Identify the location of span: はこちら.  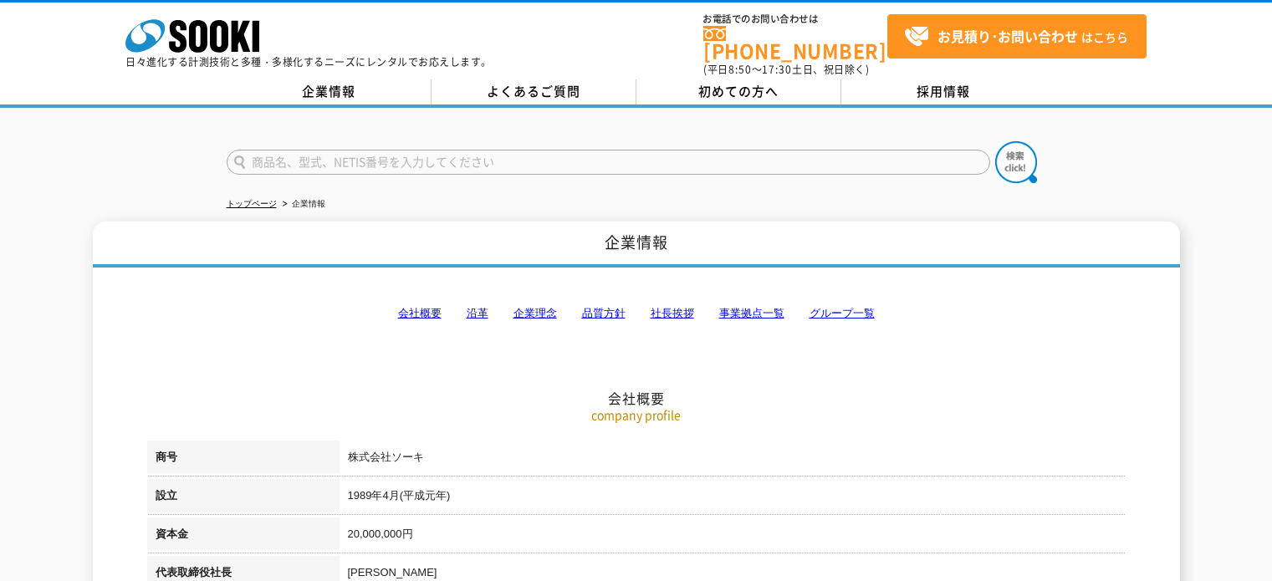
(1016, 37).